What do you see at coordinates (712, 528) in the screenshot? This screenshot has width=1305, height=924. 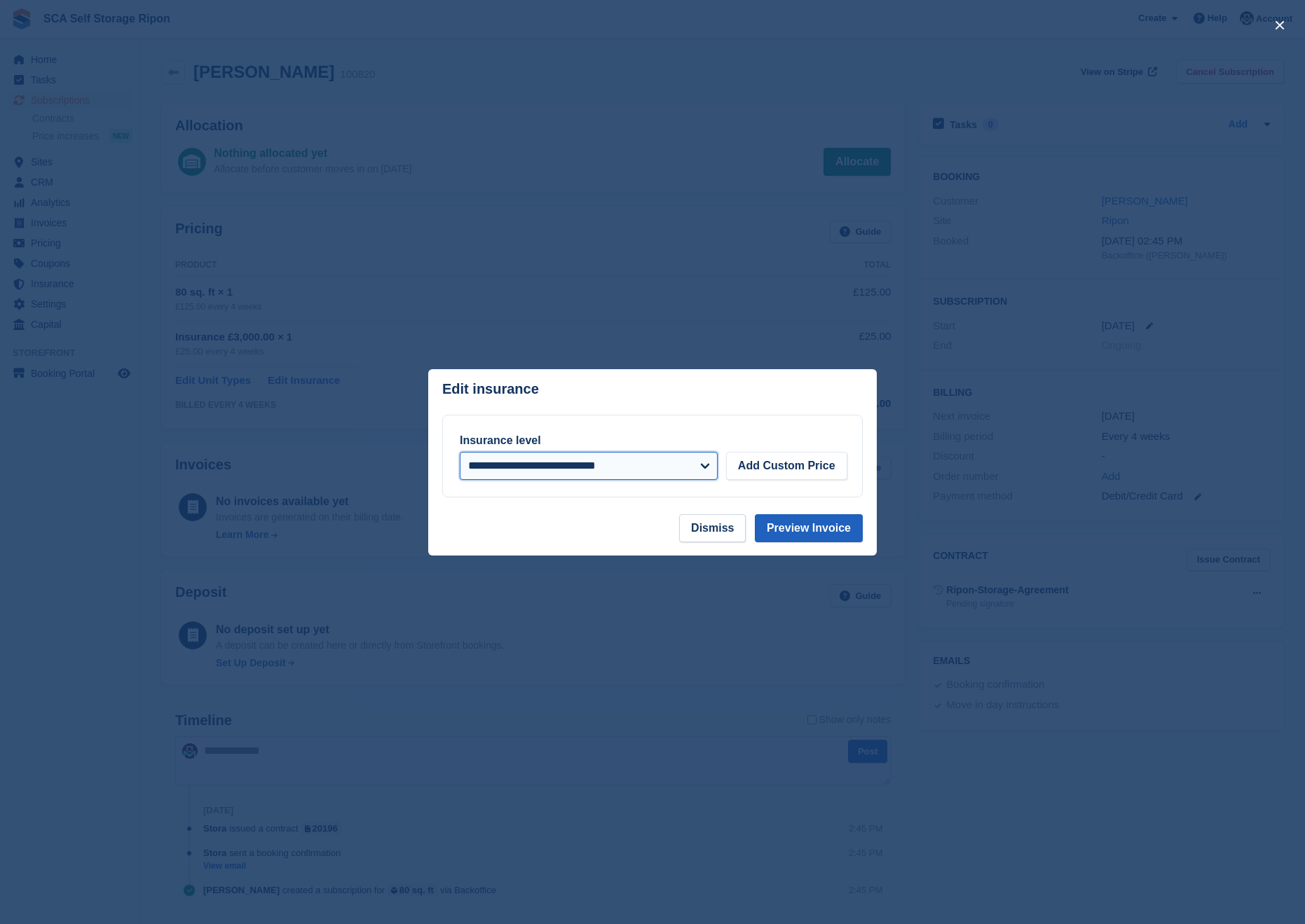 I see `button: Dismiss` at bounding box center [712, 528].